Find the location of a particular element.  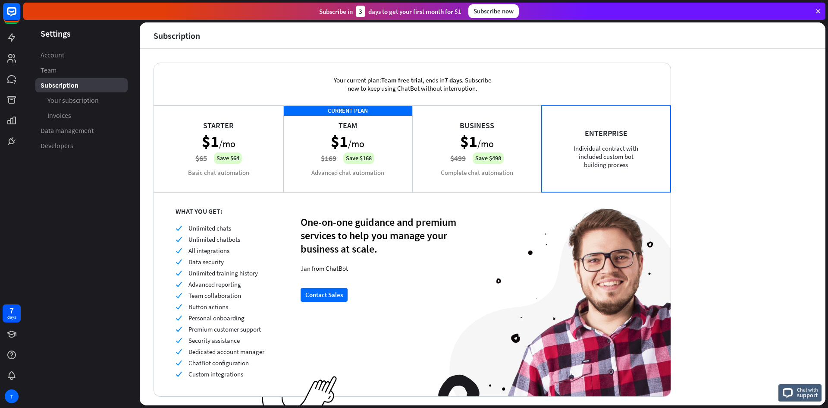

div: Your current plan: , ends in . Subscribe now to keep using ChatBot without interruption. is located at coordinates (412, 84).